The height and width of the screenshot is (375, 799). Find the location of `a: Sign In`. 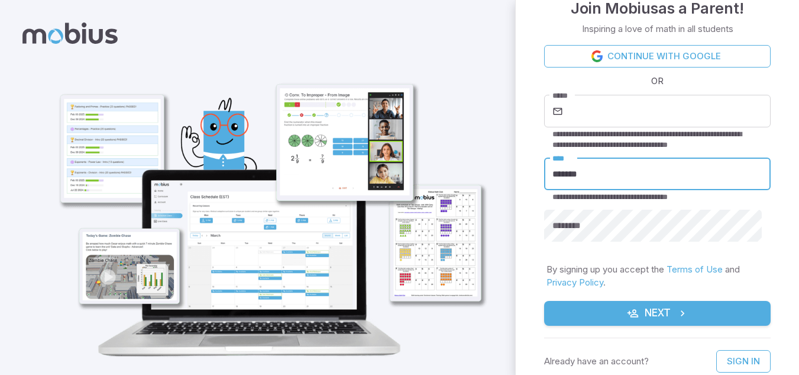

a: Sign In is located at coordinates (744, 361).